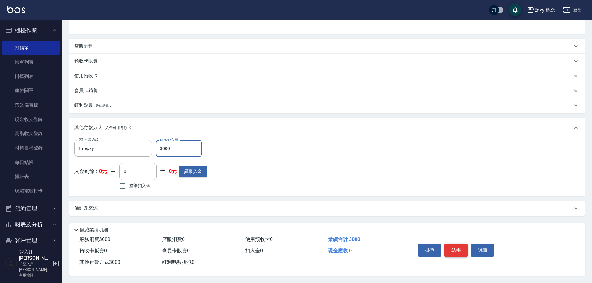 This screenshot has width=592, height=283. What do you see at coordinates (118, 128) in the screenshot?
I see `span: 入金可用餘額: 0` at bounding box center [118, 128].